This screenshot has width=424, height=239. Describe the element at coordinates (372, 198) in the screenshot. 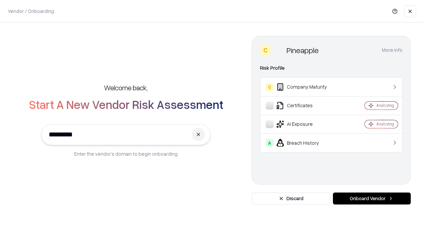

I see `button: Onboard Vendor` at that location.